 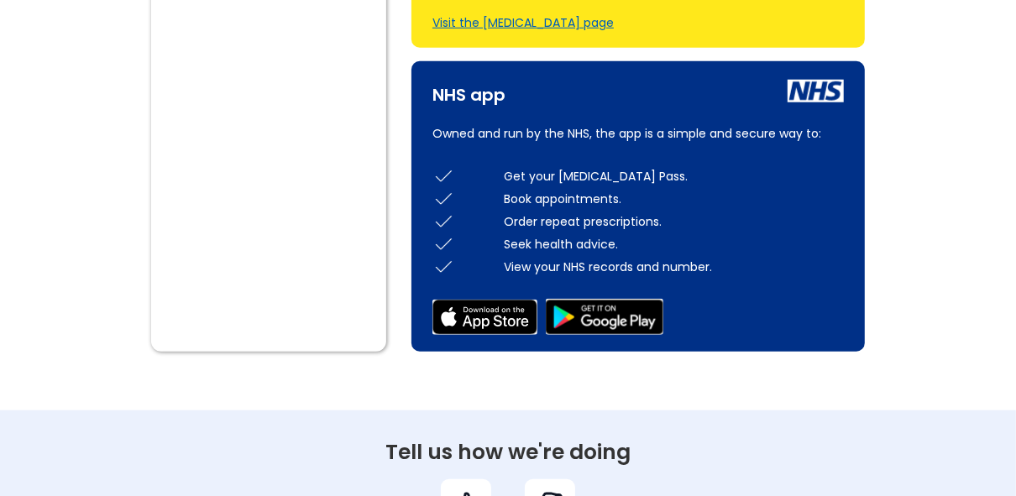 What do you see at coordinates (674, 244) in the screenshot?
I see `div: Seek health advice.` at bounding box center [674, 244].